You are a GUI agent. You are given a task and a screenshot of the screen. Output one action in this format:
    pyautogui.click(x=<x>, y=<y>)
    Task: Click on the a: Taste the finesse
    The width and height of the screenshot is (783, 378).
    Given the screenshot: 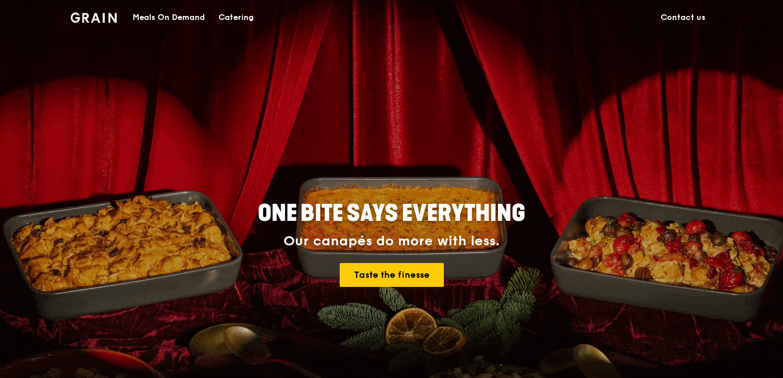 What is the action you would take?
    pyautogui.click(x=392, y=275)
    